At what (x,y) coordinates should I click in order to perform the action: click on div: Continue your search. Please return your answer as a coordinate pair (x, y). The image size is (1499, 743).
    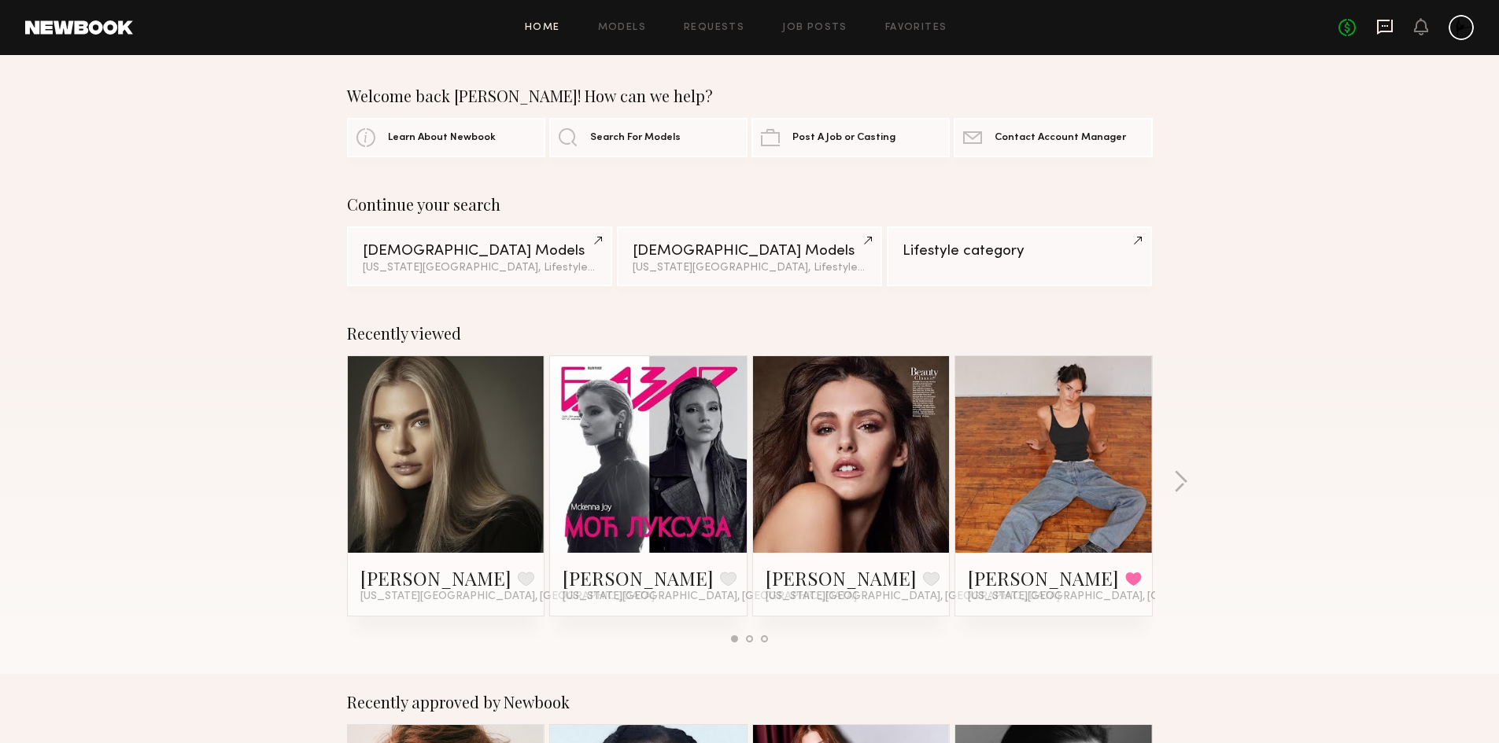
    Looking at the image, I should click on (750, 205).